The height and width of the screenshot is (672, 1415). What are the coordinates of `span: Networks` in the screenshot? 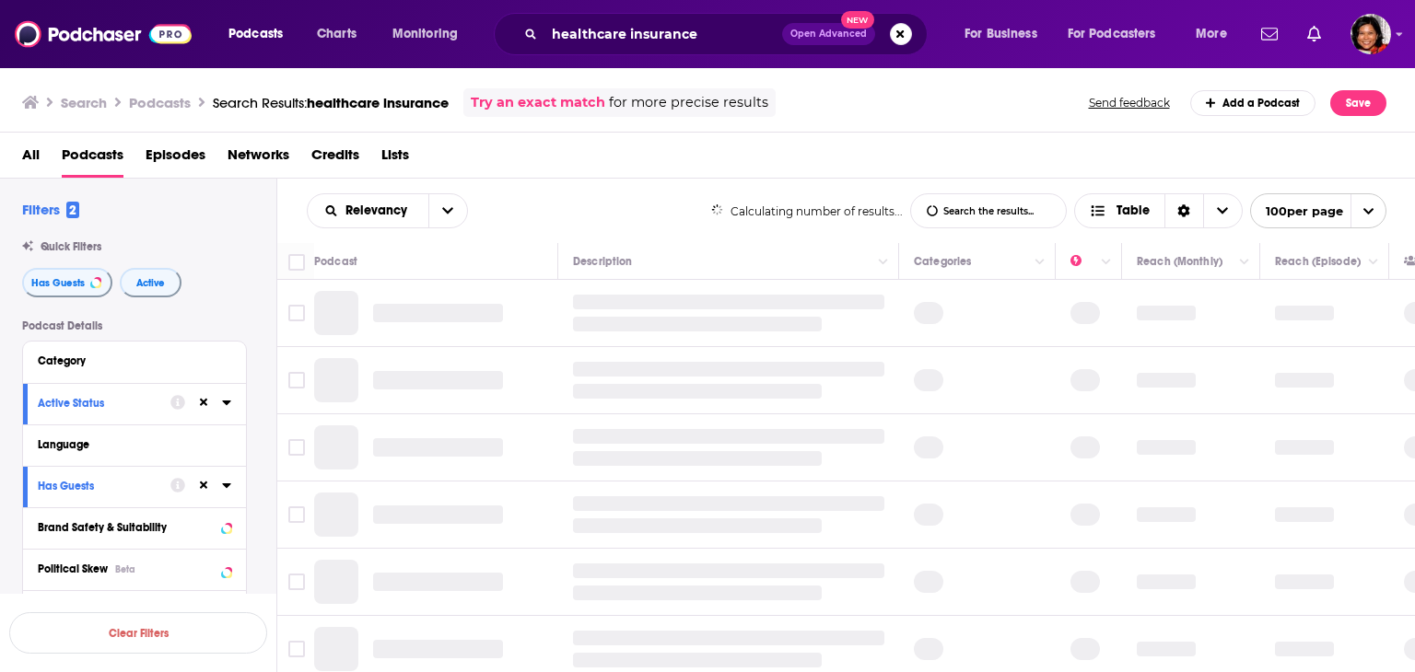 It's located at (258, 158).